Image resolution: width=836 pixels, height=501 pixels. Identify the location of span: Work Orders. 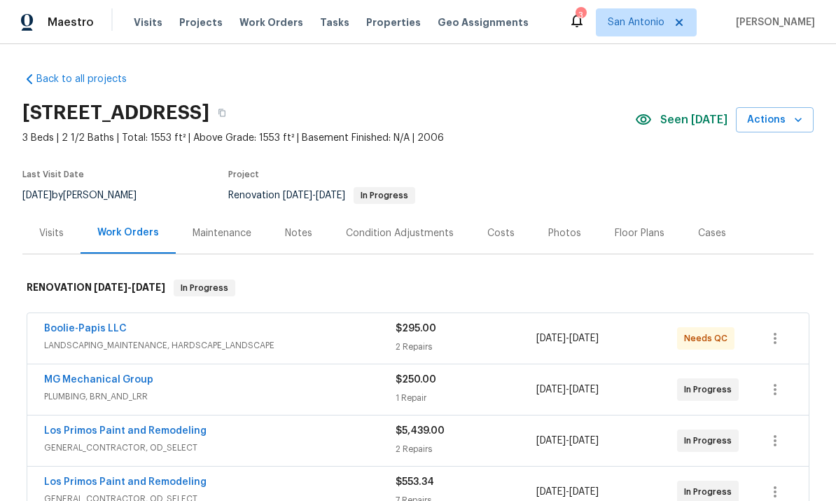
(271, 22).